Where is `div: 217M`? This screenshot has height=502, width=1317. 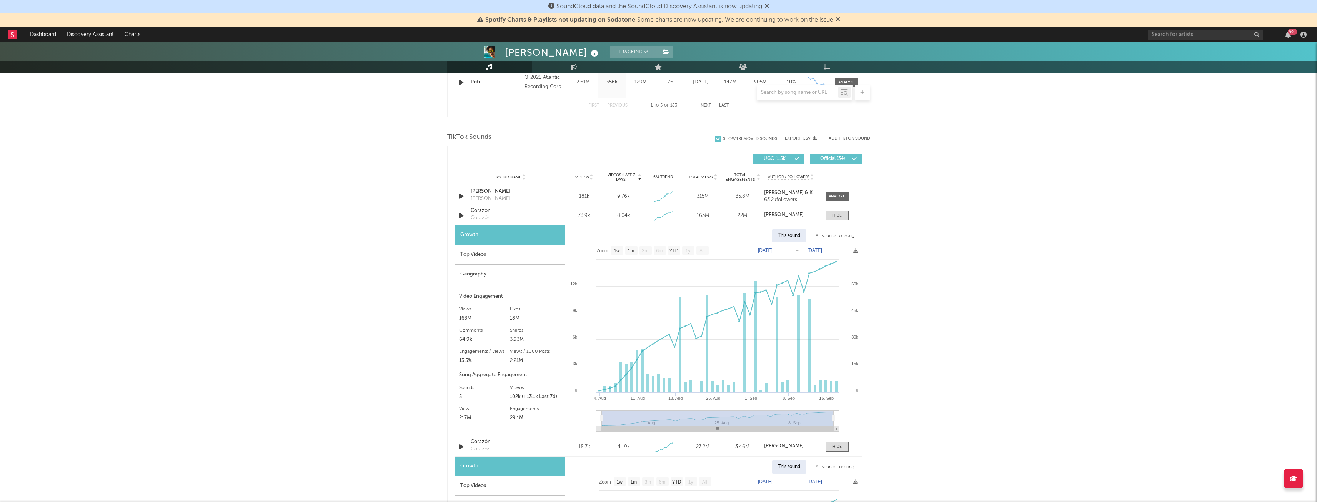
div: 217M is located at coordinates (485, 418).